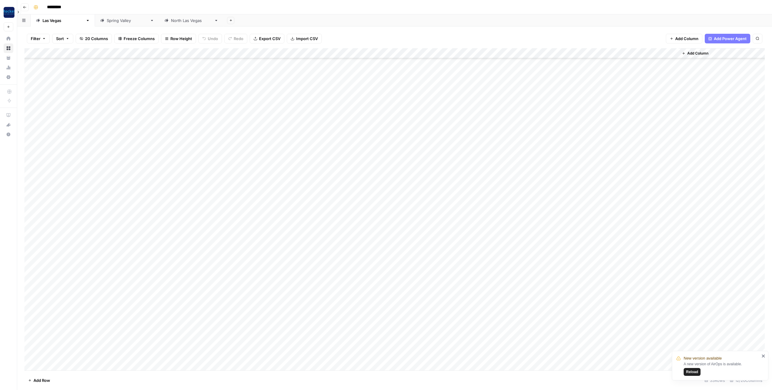 The height and width of the screenshot is (390, 772). Describe the element at coordinates (8, 125) in the screenshot. I see `button: What's new?` at that location.